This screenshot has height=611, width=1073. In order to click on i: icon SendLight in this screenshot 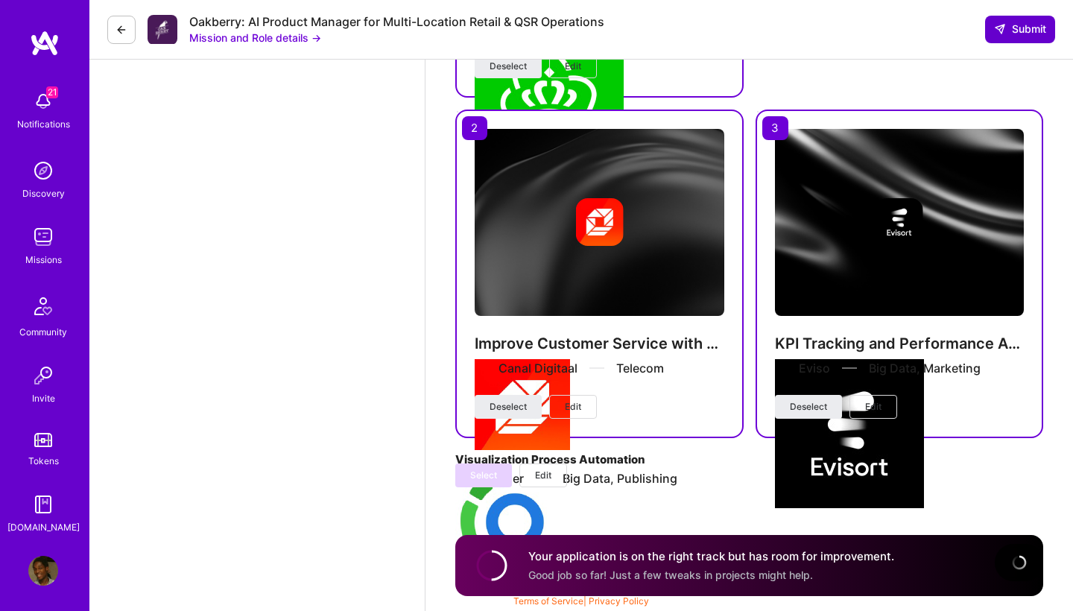, I will do `click(1000, 29)`.